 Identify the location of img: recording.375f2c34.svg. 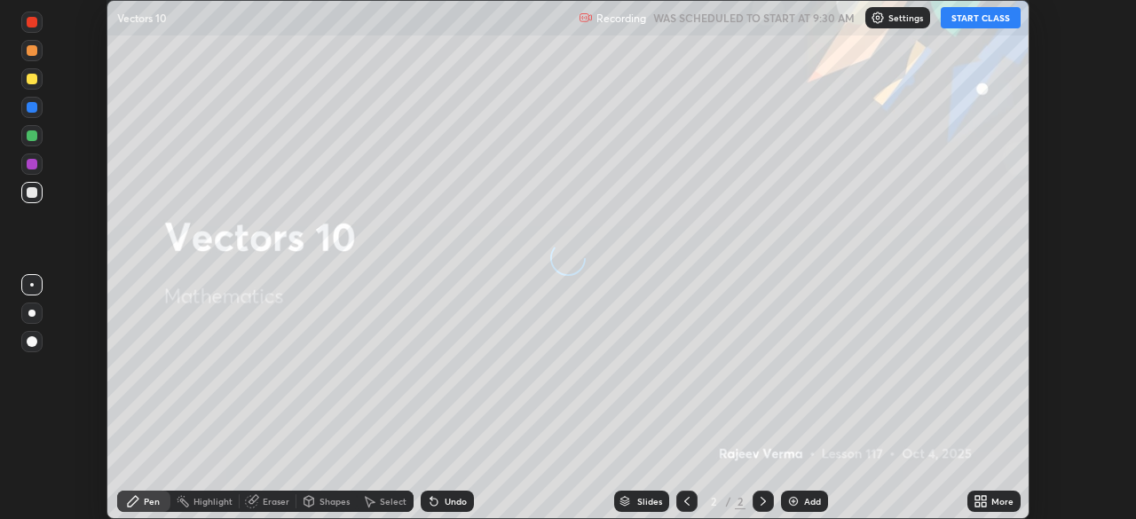
(586, 18).